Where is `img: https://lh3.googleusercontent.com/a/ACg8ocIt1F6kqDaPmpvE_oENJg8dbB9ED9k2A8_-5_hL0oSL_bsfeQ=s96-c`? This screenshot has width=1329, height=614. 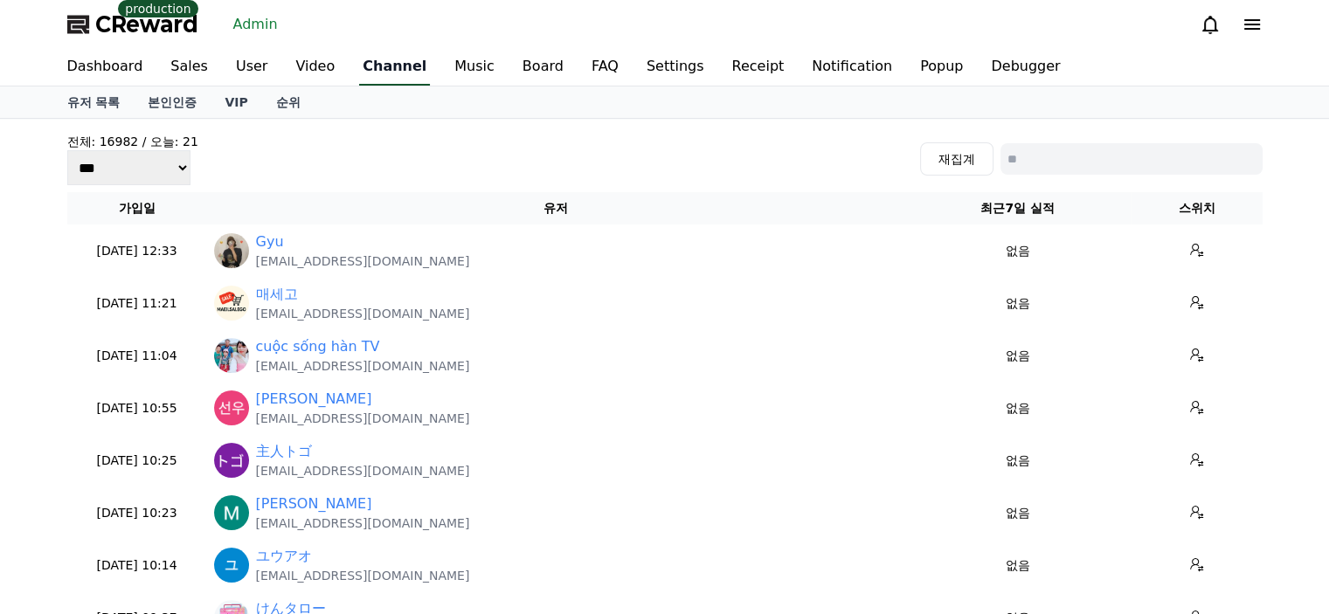 img: https://lh3.googleusercontent.com/a/ACg8ocIt1F6kqDaPmpvE_oENJg8dbB9ED9k2A8_-5_hL0oSL_bsfeQ=s96-c is located at coordinates (232, 408).